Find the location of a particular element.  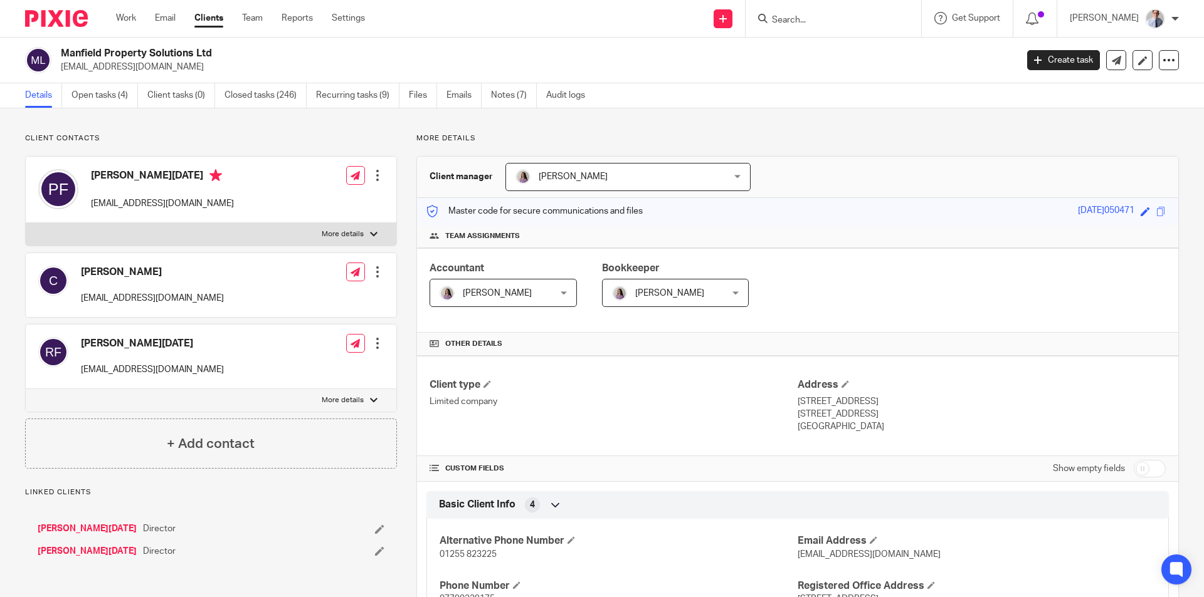

p: Linked clients is located at coordinates (211, 493).